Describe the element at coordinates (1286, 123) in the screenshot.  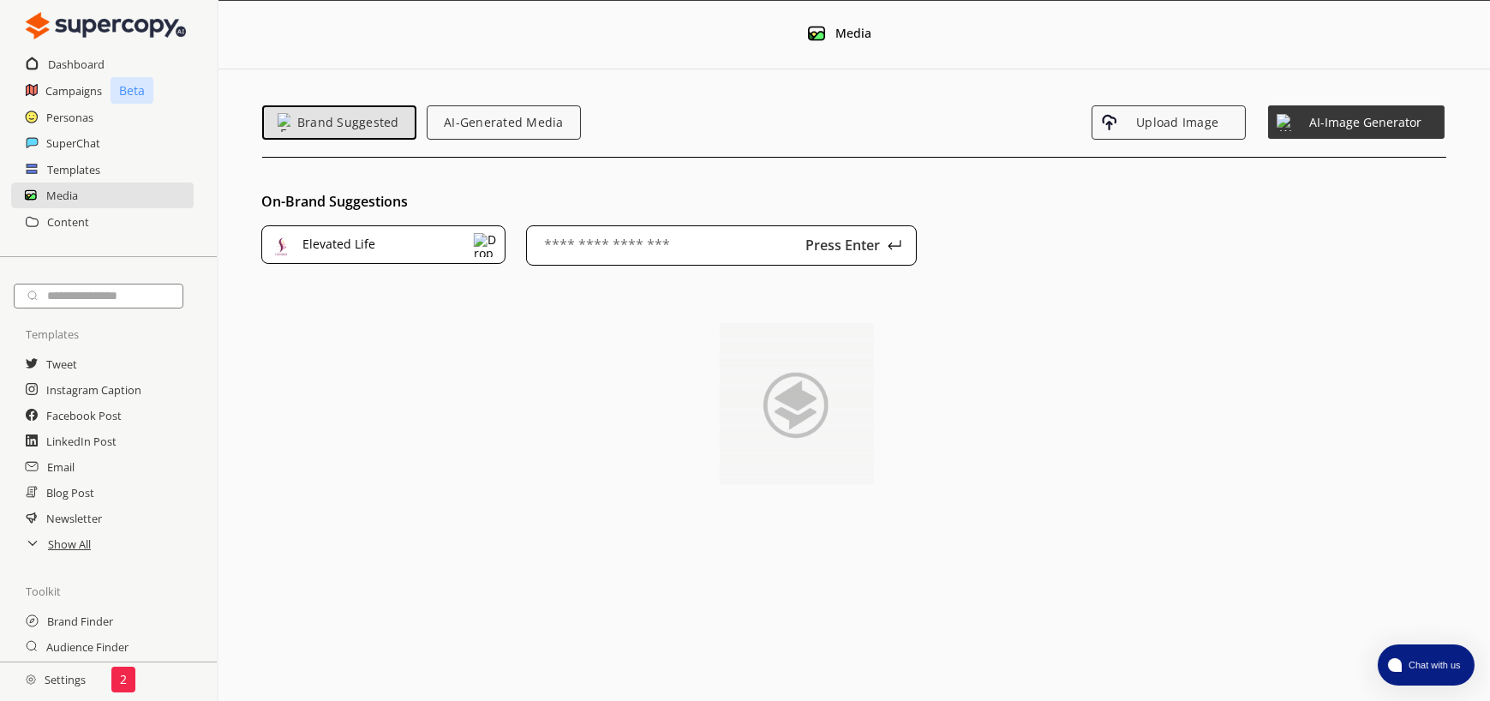
I see `img: Weather Stars Icon` at that location.